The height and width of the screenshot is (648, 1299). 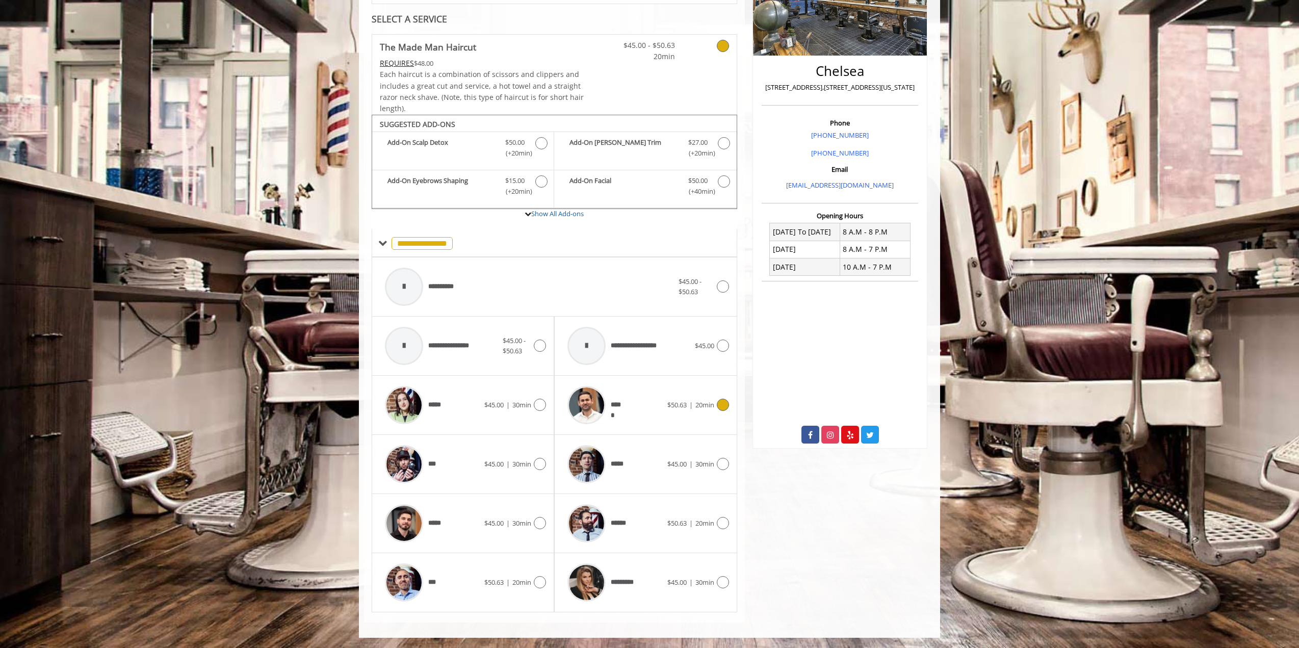 I want to click on h3: Phone, so click(x=840, y=123).